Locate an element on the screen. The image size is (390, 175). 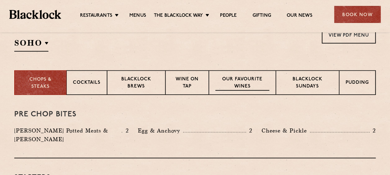
div: Book Now is located at coordinates (357, 14).